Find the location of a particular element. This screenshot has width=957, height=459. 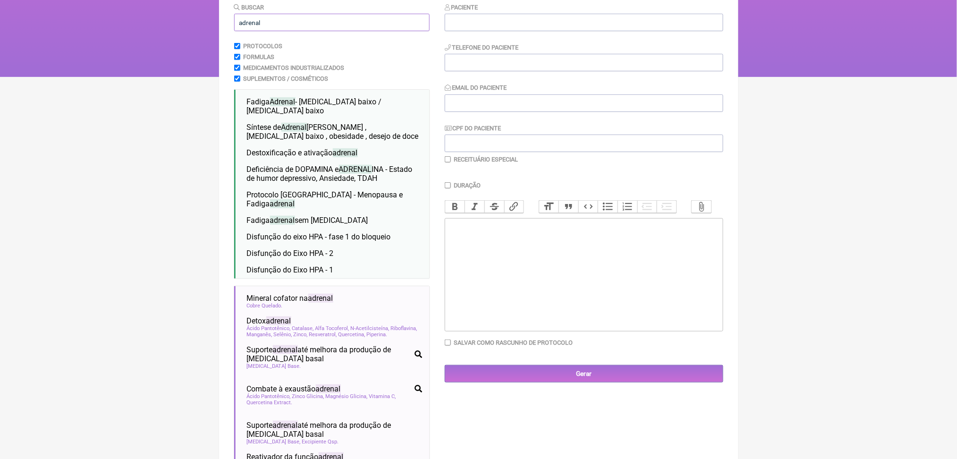

label: Telefone do Paciente is located at coordinates (481, 47).